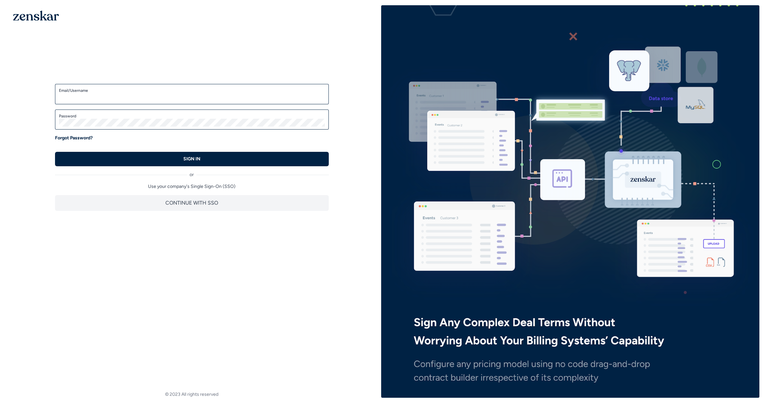  I want to click on button: SIGN IN, so click(192, 159).